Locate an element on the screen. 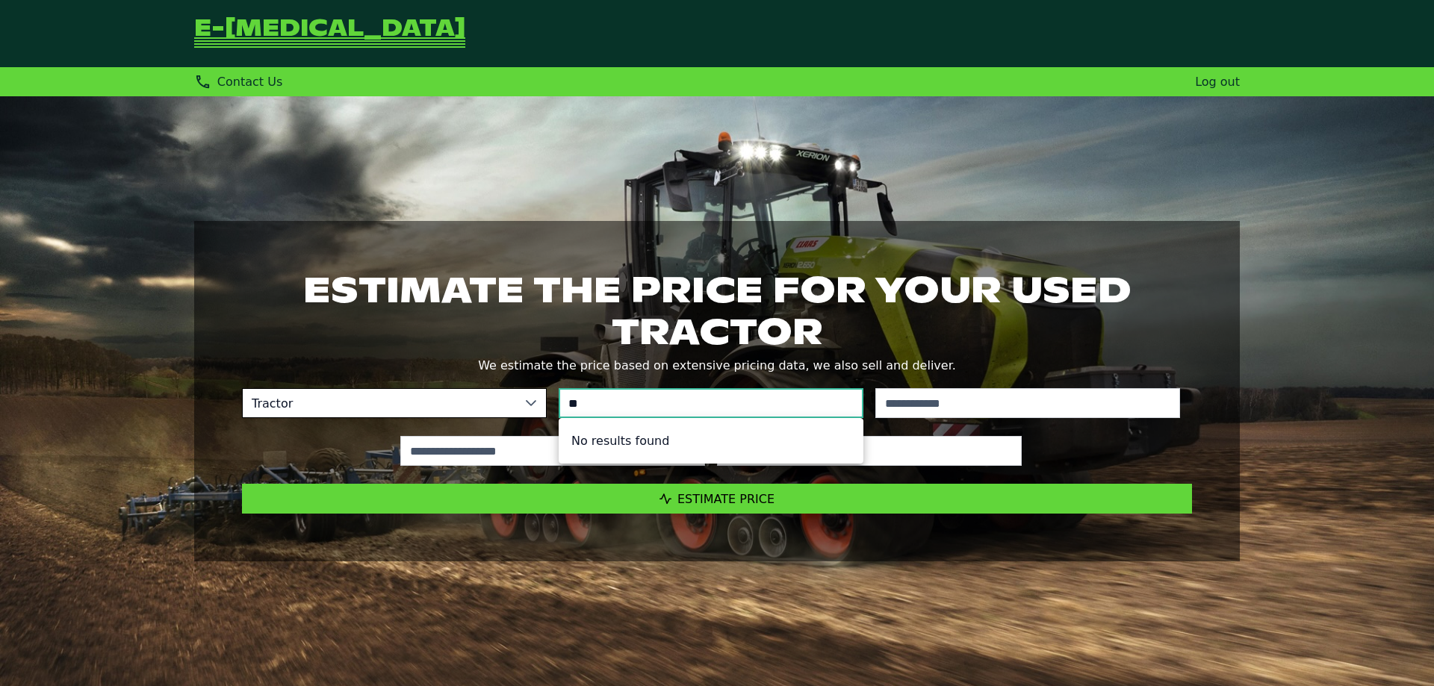 The image size is (1434, 686). button: Estimate Price is located at coordinates (717, 499).